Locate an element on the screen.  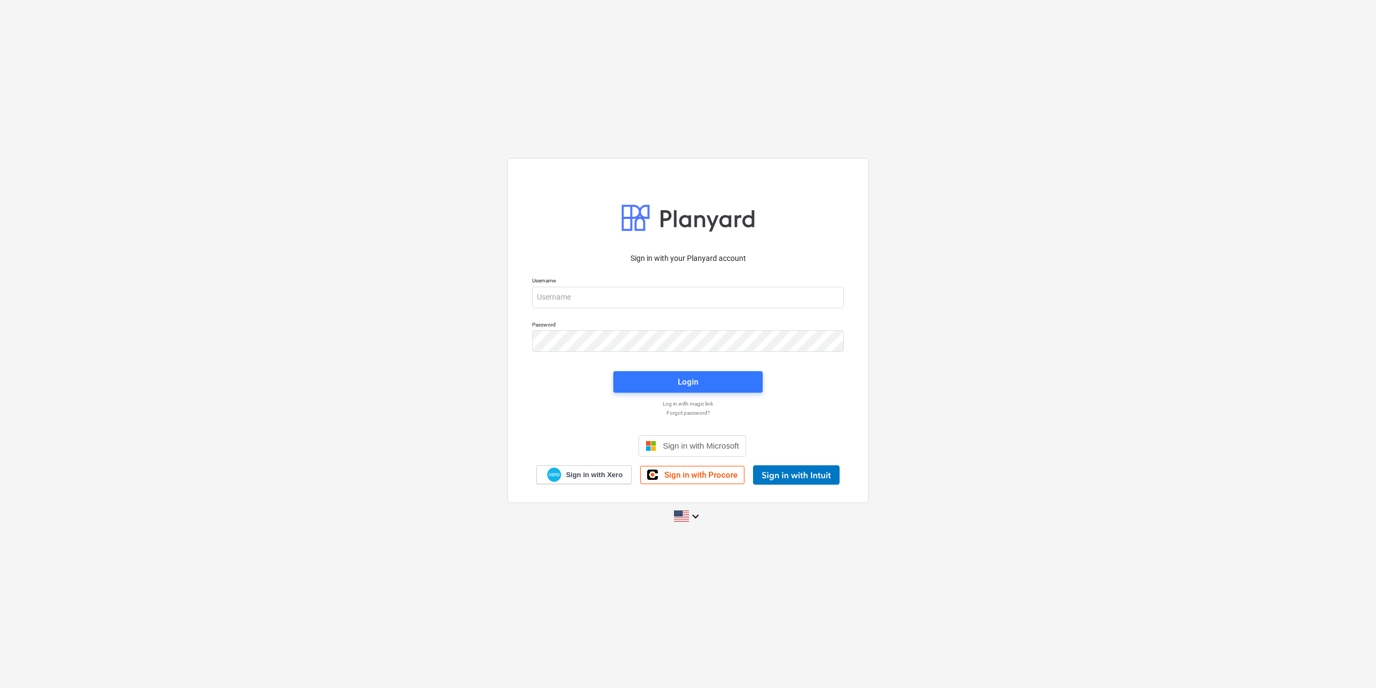
p: Password is located at coordinates (688, 325).